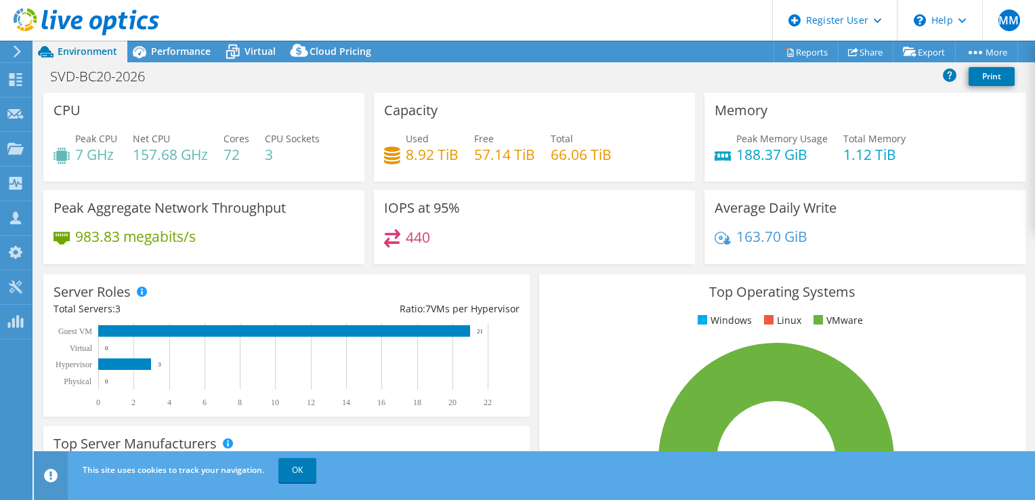  I want to click on h3: CPU, so click(67, 110).